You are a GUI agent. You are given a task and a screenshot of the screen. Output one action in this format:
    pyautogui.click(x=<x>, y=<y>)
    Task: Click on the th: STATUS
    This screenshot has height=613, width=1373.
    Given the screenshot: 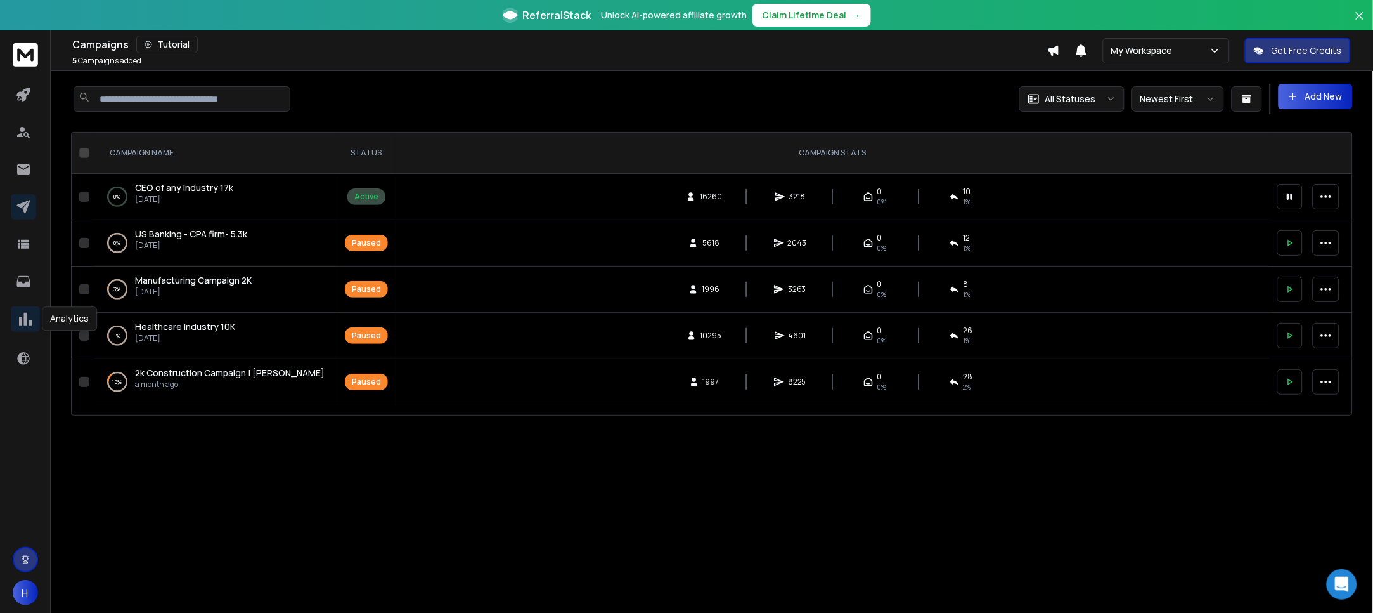 What is the action you would take?
    pyautogui.click(x=366, y=153)
    